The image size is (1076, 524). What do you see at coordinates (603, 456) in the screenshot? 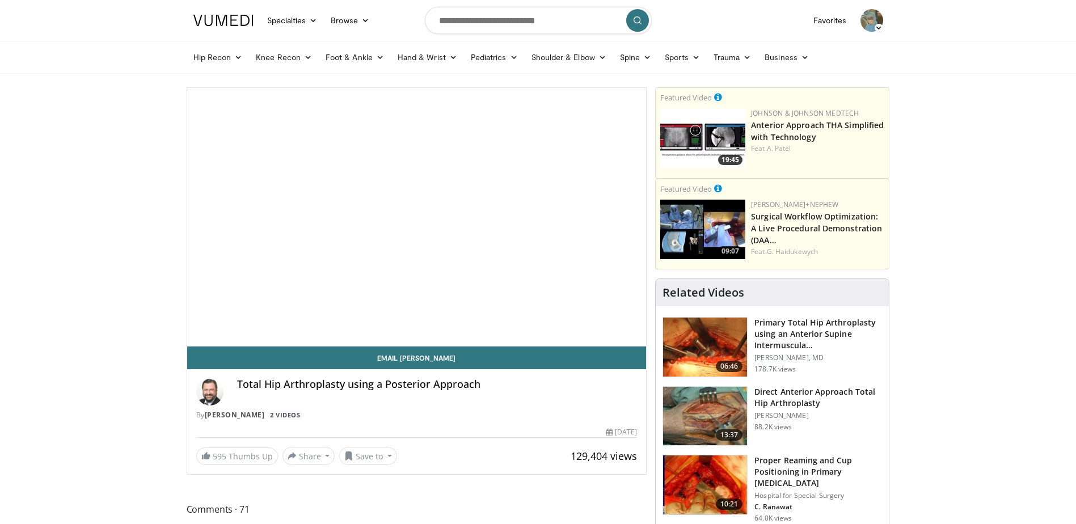
I see `span: 129,404 views` at bounding box center [603, 456].